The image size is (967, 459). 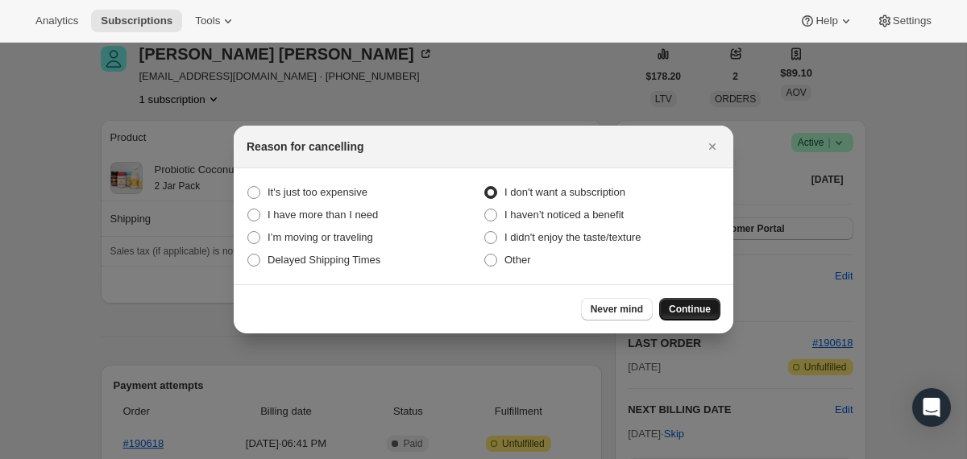 I want to click on span: Settings, so click(x=912, y=21).